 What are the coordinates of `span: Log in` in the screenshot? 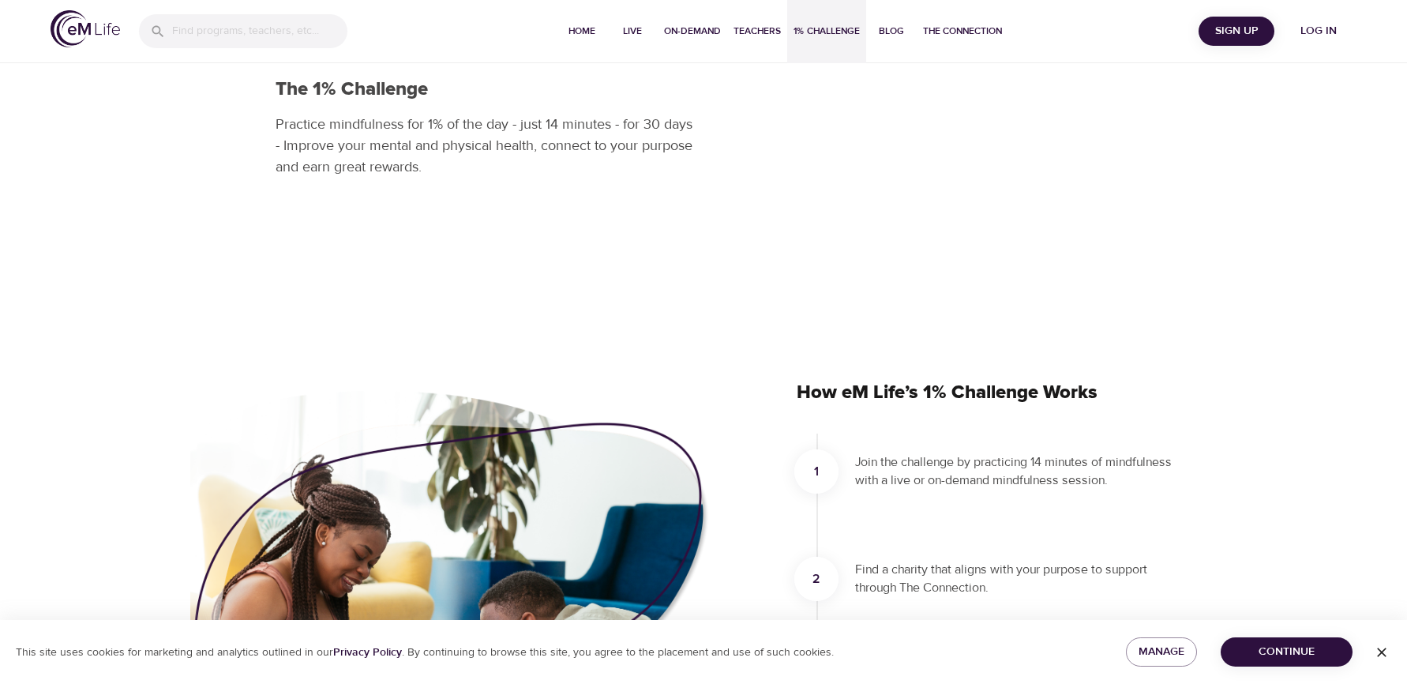 It's located at (1319, 31).